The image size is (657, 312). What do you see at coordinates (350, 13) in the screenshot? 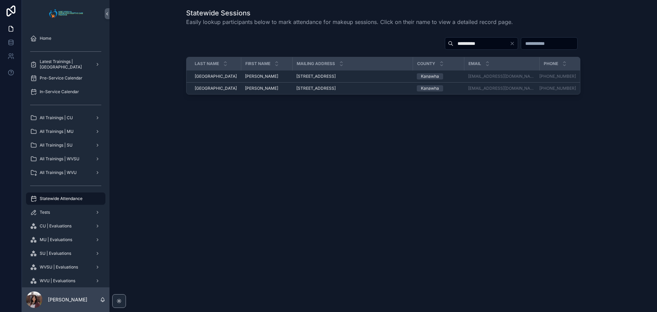
I see `h1: Statewide Sessions` at bounding box center [350, 13].